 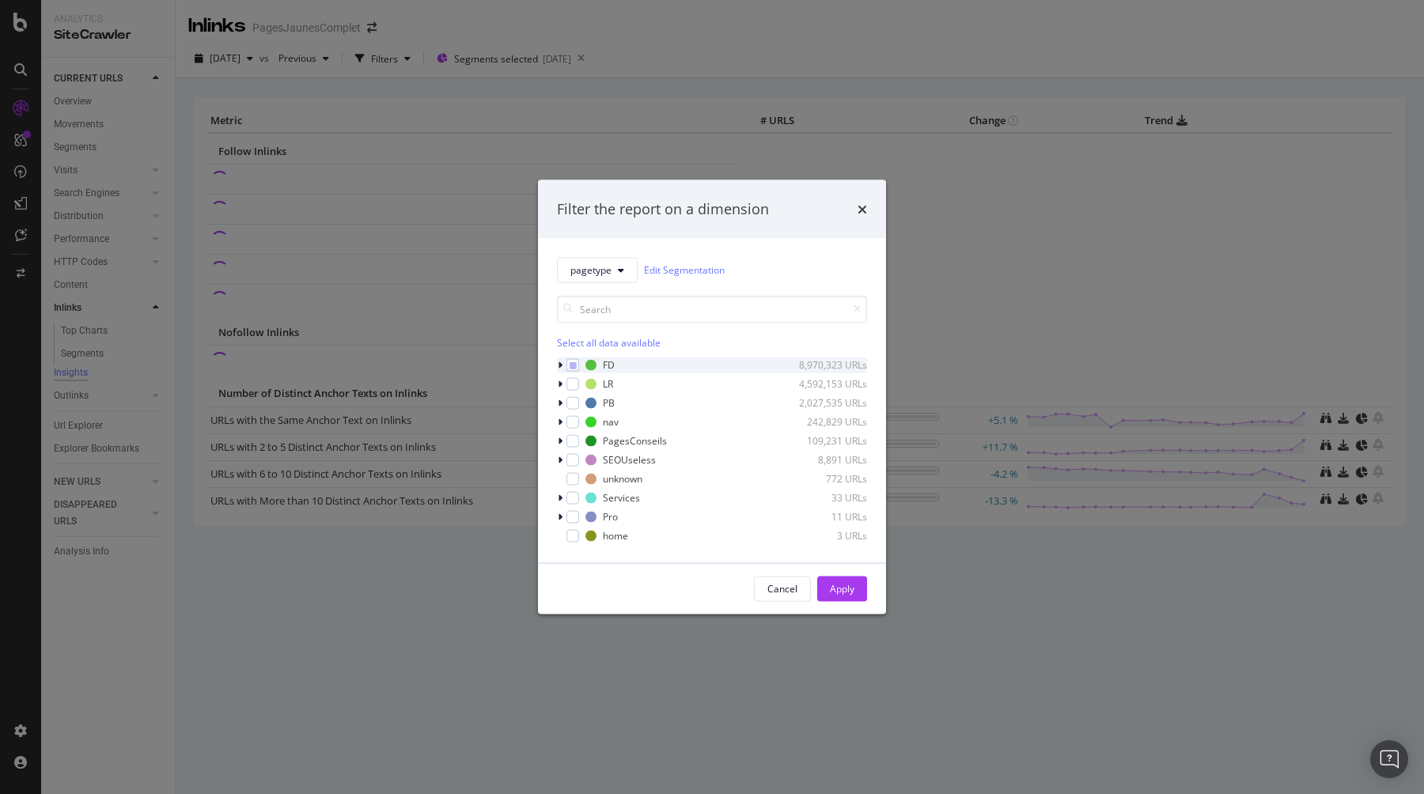 I want to click on div: Select all data available, so click(x=712, y=342).